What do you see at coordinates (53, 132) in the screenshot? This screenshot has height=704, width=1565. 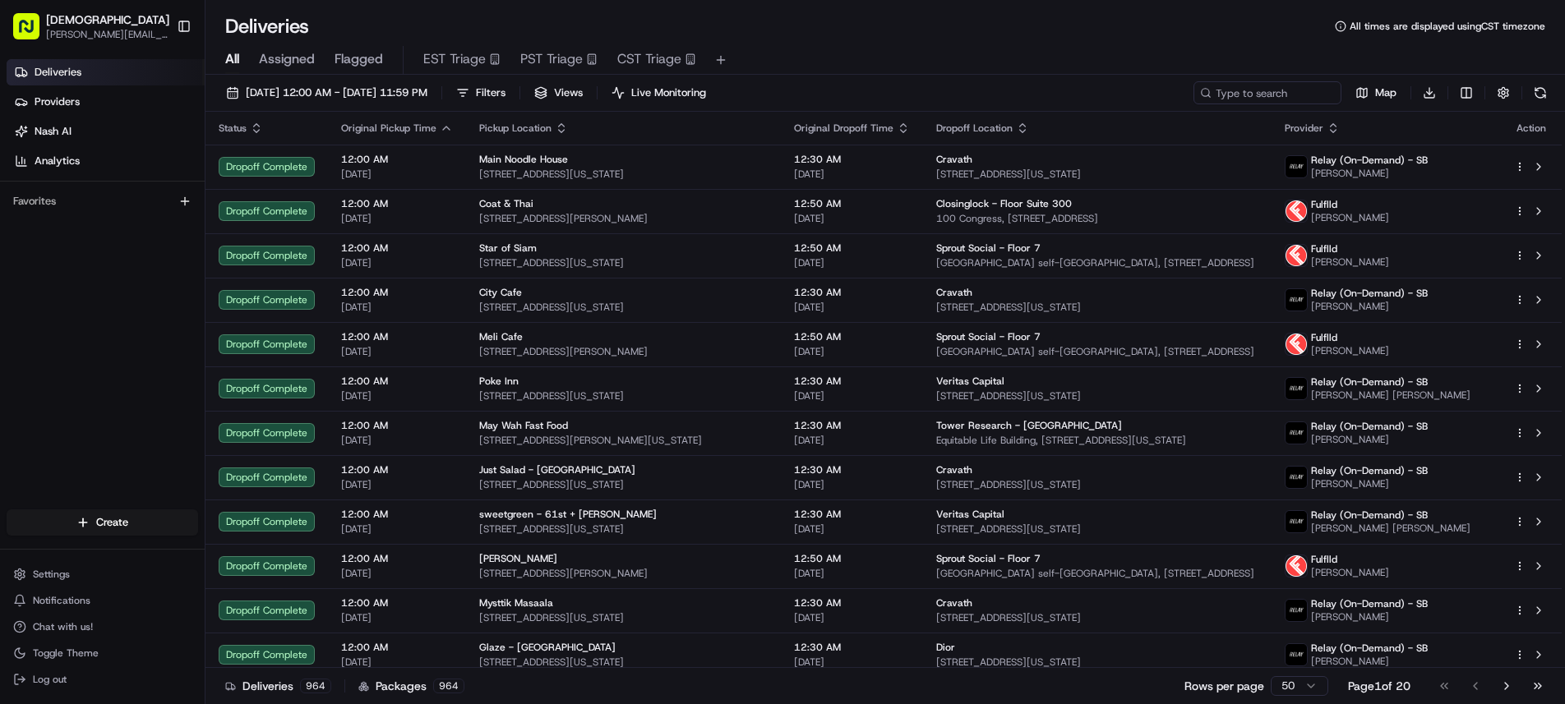 I see `span: Nash AI` at bounding box center [53, 132].